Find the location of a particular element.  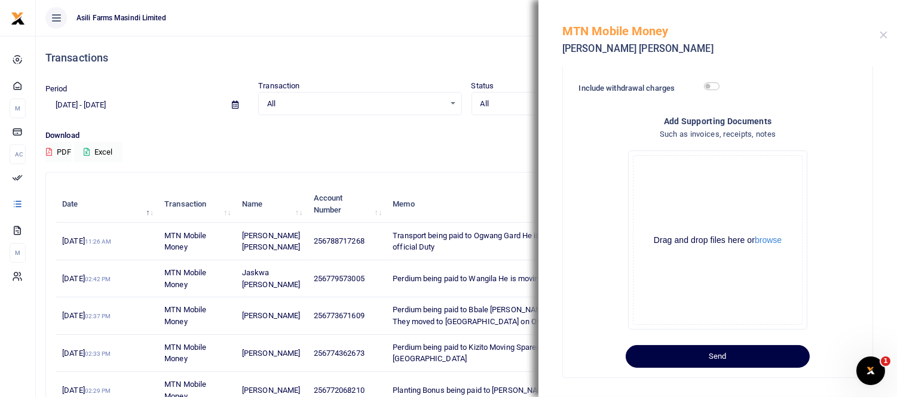

label: Period is located at coordinates (56, 89).